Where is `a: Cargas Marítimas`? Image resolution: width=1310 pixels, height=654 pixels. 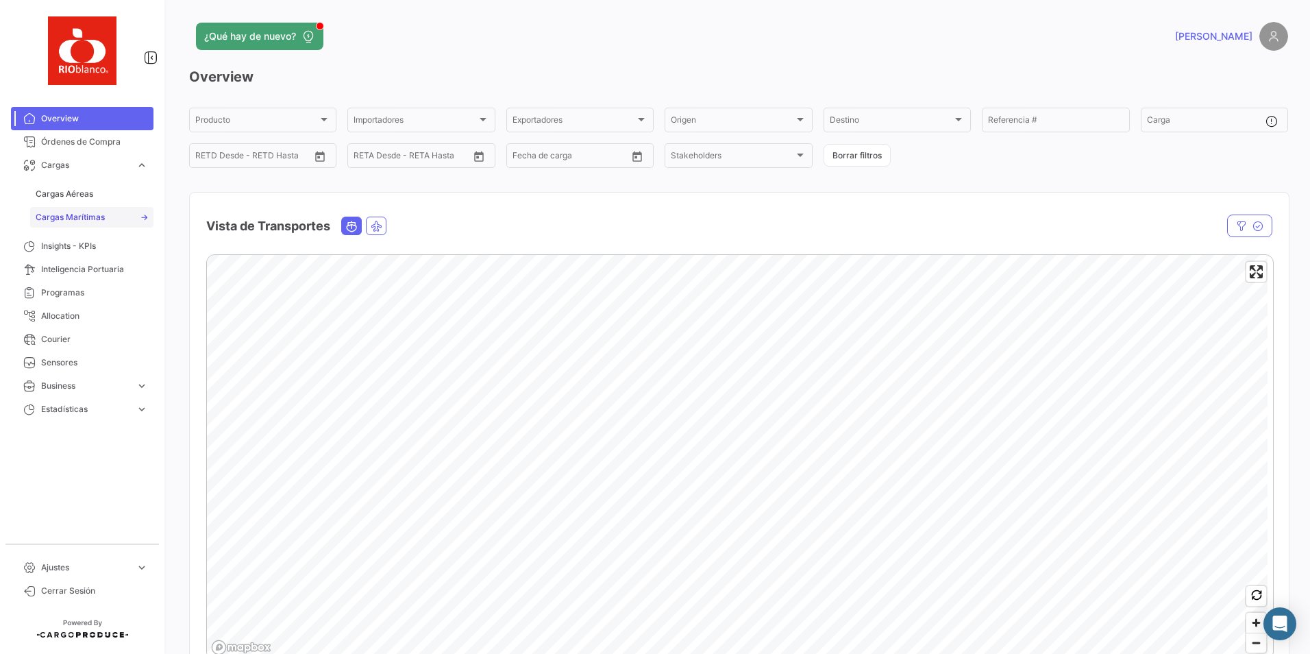 a: Cargas Marítimas is located at coordinates (92, 217).